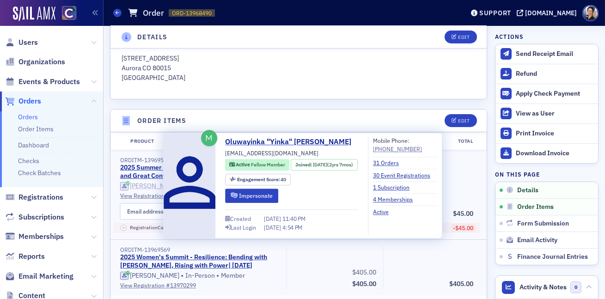  Describe the element at coordinates (397, 145) in the screenshot. I see `div: Mobile Phone:` at that location.